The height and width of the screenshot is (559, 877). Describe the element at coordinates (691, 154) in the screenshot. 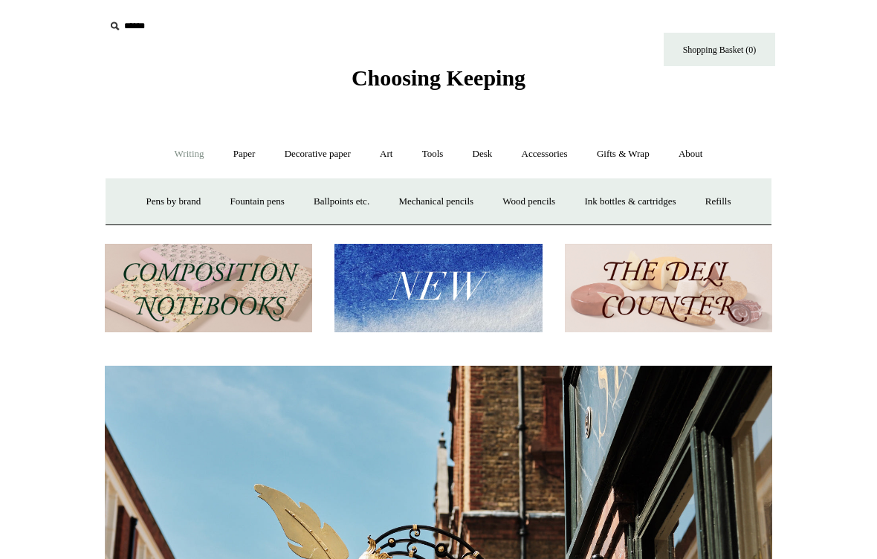

I see `a: About` at that location.